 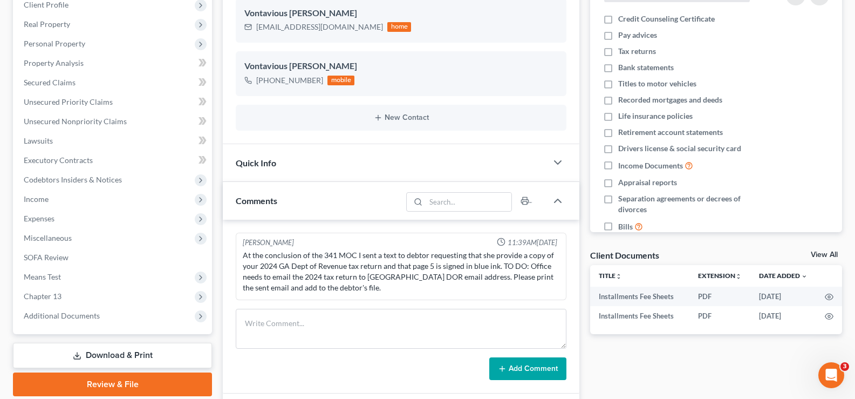 What do you see at coordinates (113, 102) in the screenshot?
I see `a: Unsecured Priority Claims` at bounding box center [113, 102].